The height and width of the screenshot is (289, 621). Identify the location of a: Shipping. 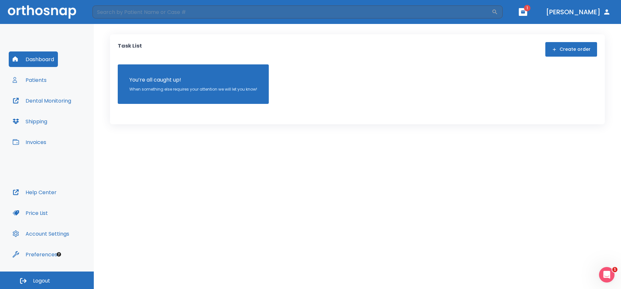
(30, 121).